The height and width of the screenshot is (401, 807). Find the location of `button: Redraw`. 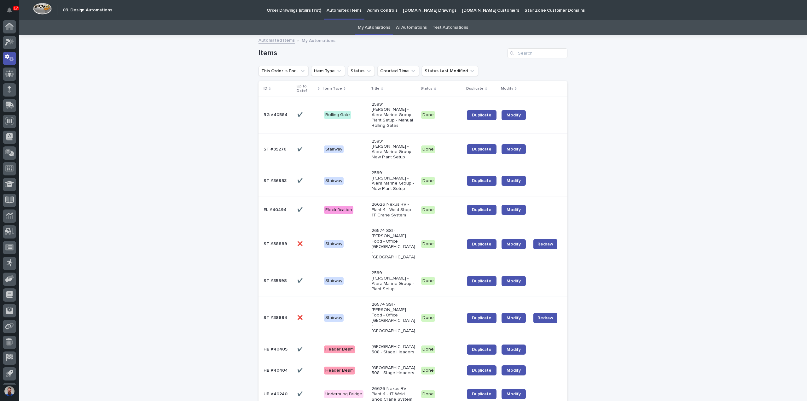

button: Redraw is located at coordinates (545, 318).